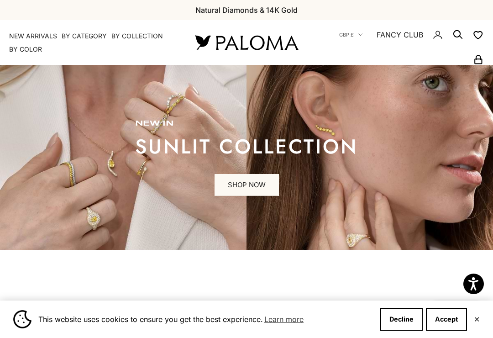 This screenshot has width=493, height=338. Describe the element at coordinates (246, 146) in the screenshot. I see `p: sunlit collection` at that location.